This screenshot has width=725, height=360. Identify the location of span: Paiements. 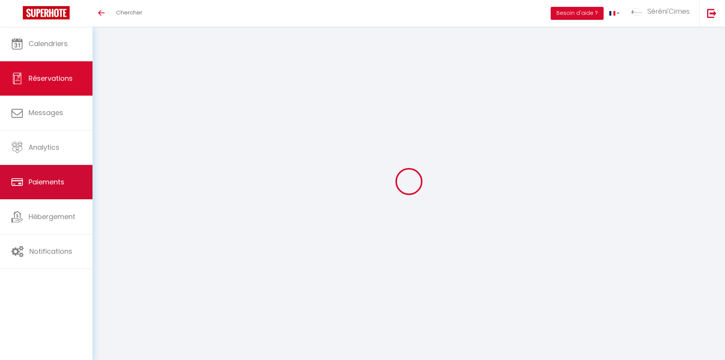
(46, 182).